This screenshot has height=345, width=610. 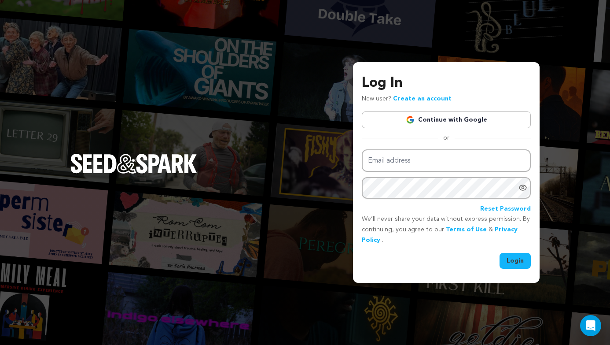 What do you see at coordinates (446, 160) in the screenshot?
I see `input: Email address` at bounding box center [446, 160].